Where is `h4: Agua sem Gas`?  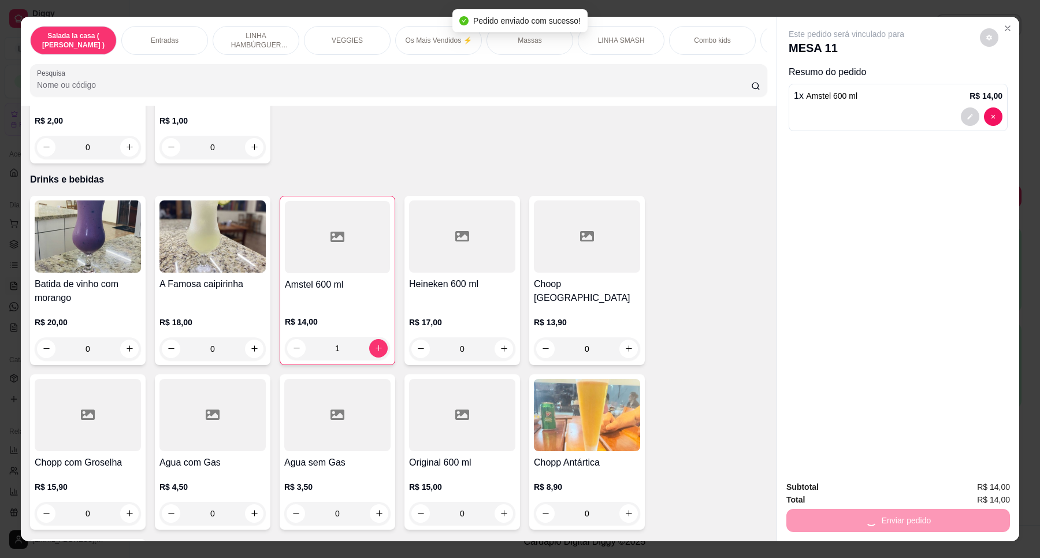
h4: Agua sem Gas is located at coordinates (337, 463).